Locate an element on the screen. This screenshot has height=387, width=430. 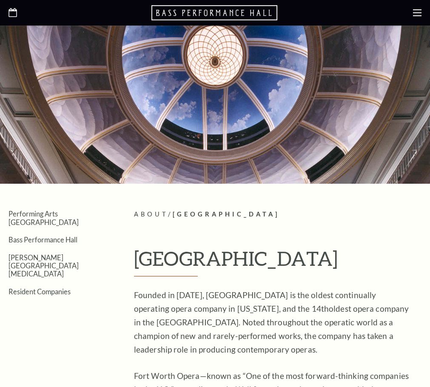
a: Resident Companies is located at coordinates (40, 292).